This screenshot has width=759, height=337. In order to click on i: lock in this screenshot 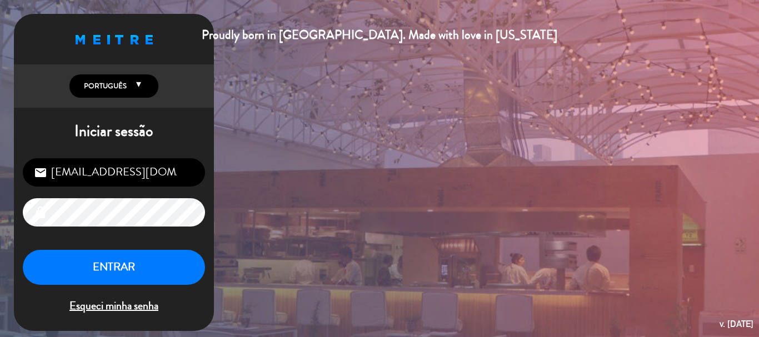, I will do `click(41, 213)`.